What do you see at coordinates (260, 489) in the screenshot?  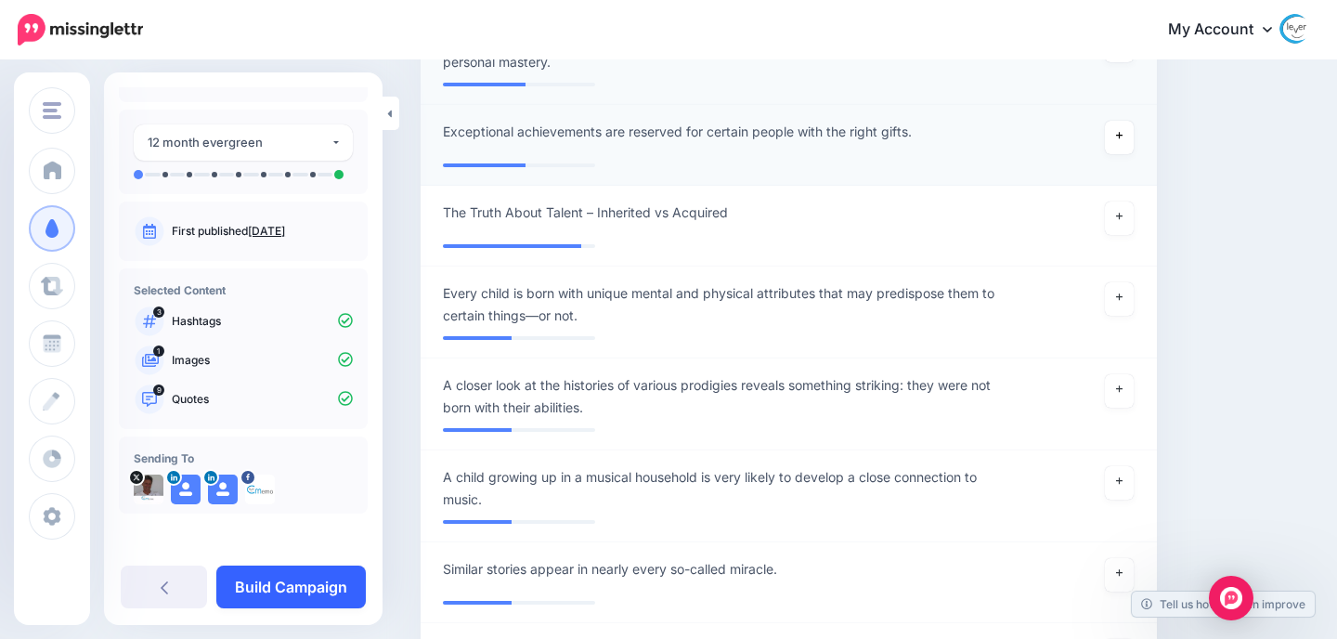 I see `img: 18193956_1352207318168497_2630119938457215485_n-bsa31452.png` at bounding box center [260, 489].